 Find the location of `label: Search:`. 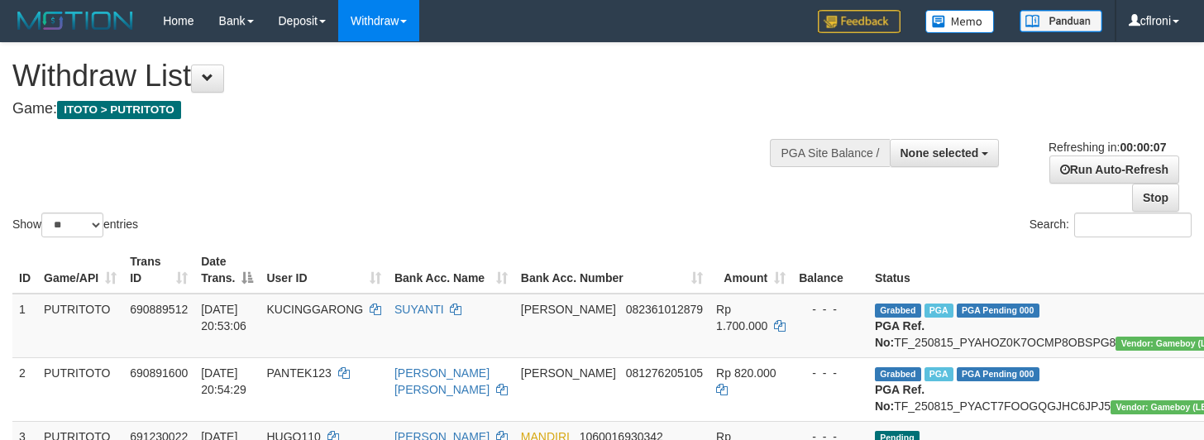

label: Search: is located at coordinates (1110, 225).